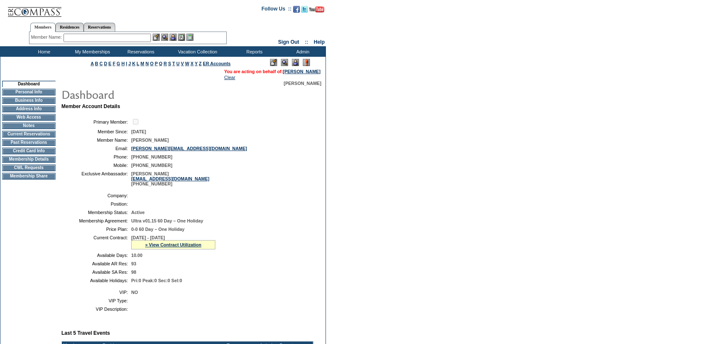 The image size is (728, 344). I want to click on a: C, so click(101, 63).